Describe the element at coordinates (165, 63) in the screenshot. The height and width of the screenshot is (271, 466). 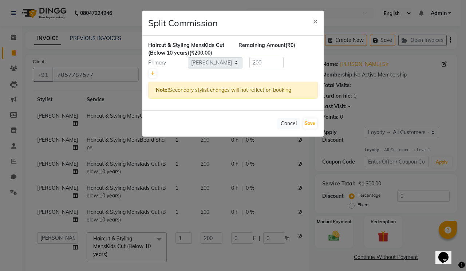
I see `div: Primary` at that location.